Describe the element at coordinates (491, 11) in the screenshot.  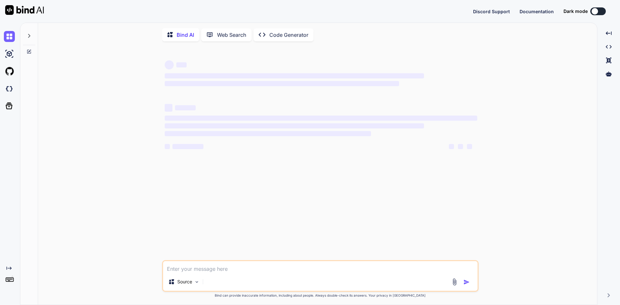
I see `button: Discord Support` at that location.